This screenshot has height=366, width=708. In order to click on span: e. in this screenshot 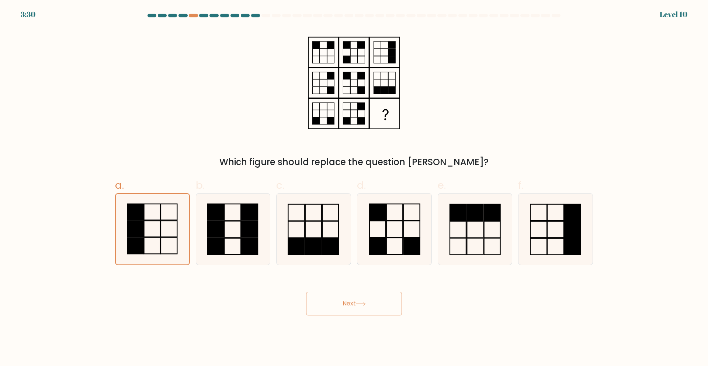, I will do `click(442, 185)`.